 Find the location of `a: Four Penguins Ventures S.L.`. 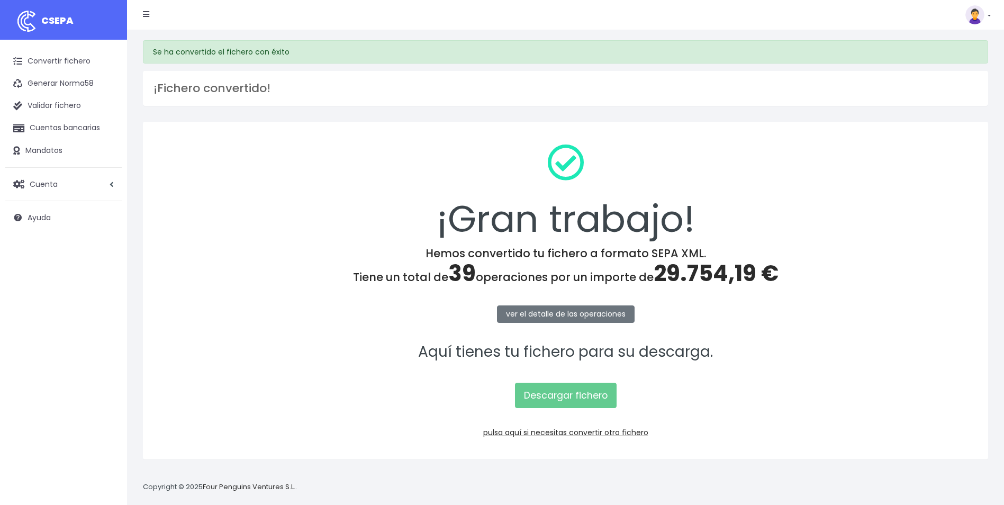

a: Four Penguins Ventures S.L. is located at coordinates (249, 487).